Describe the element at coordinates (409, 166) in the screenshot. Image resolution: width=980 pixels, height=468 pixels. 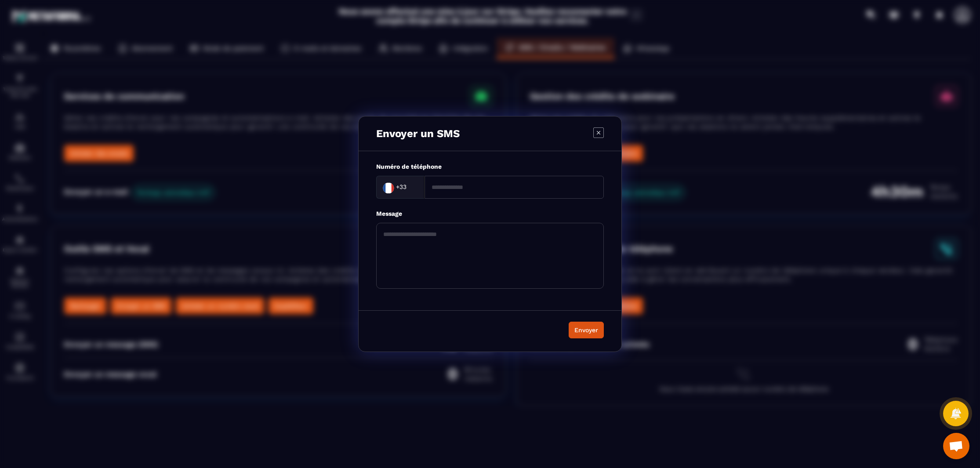
I see `label: Numéro de téléphone` at that location.